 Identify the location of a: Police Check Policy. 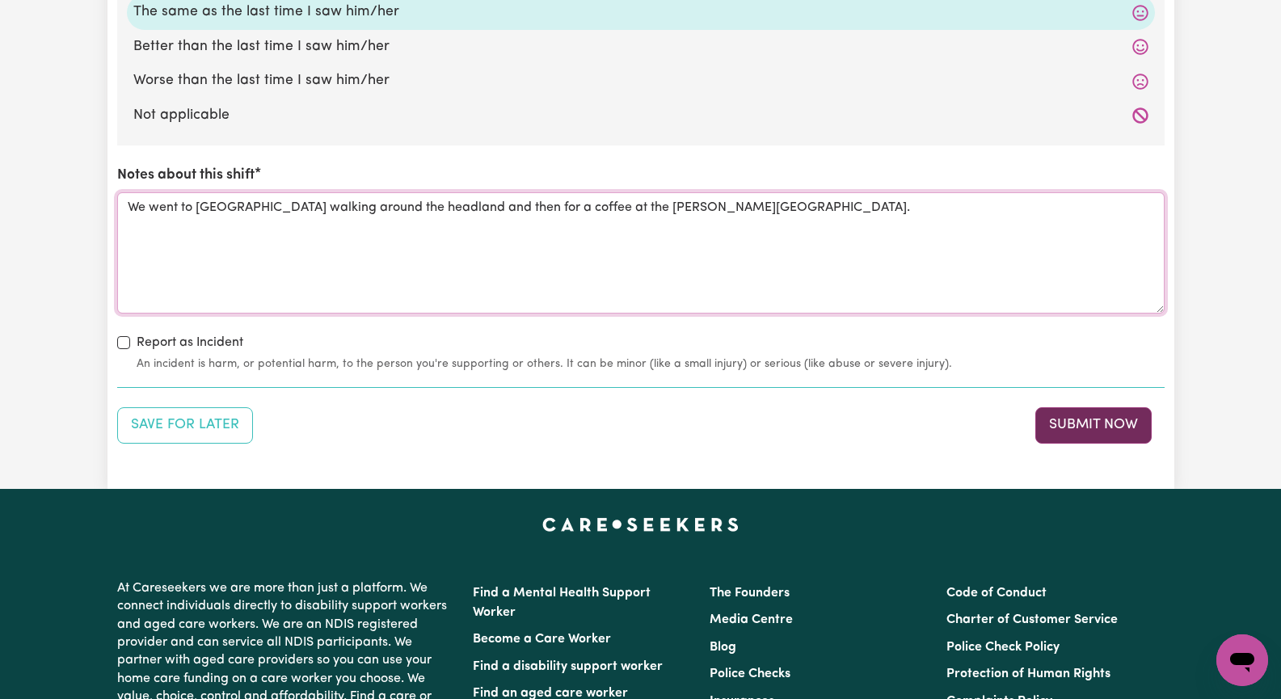
(1003, 647).